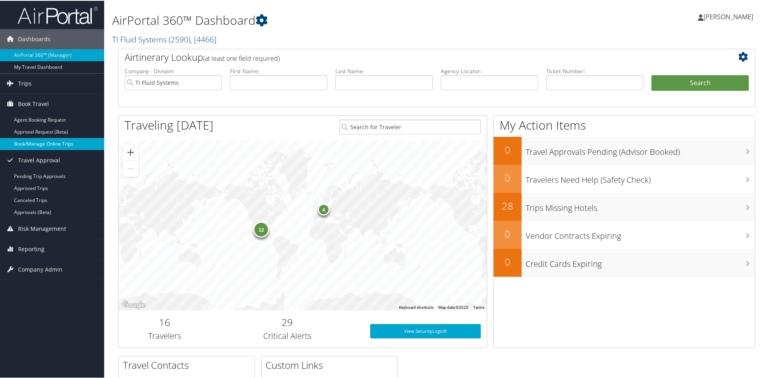 Image resolution: width=766 pixels, height=378 pixels. I want to click on input: Search for Traveler, so click(410, 126).